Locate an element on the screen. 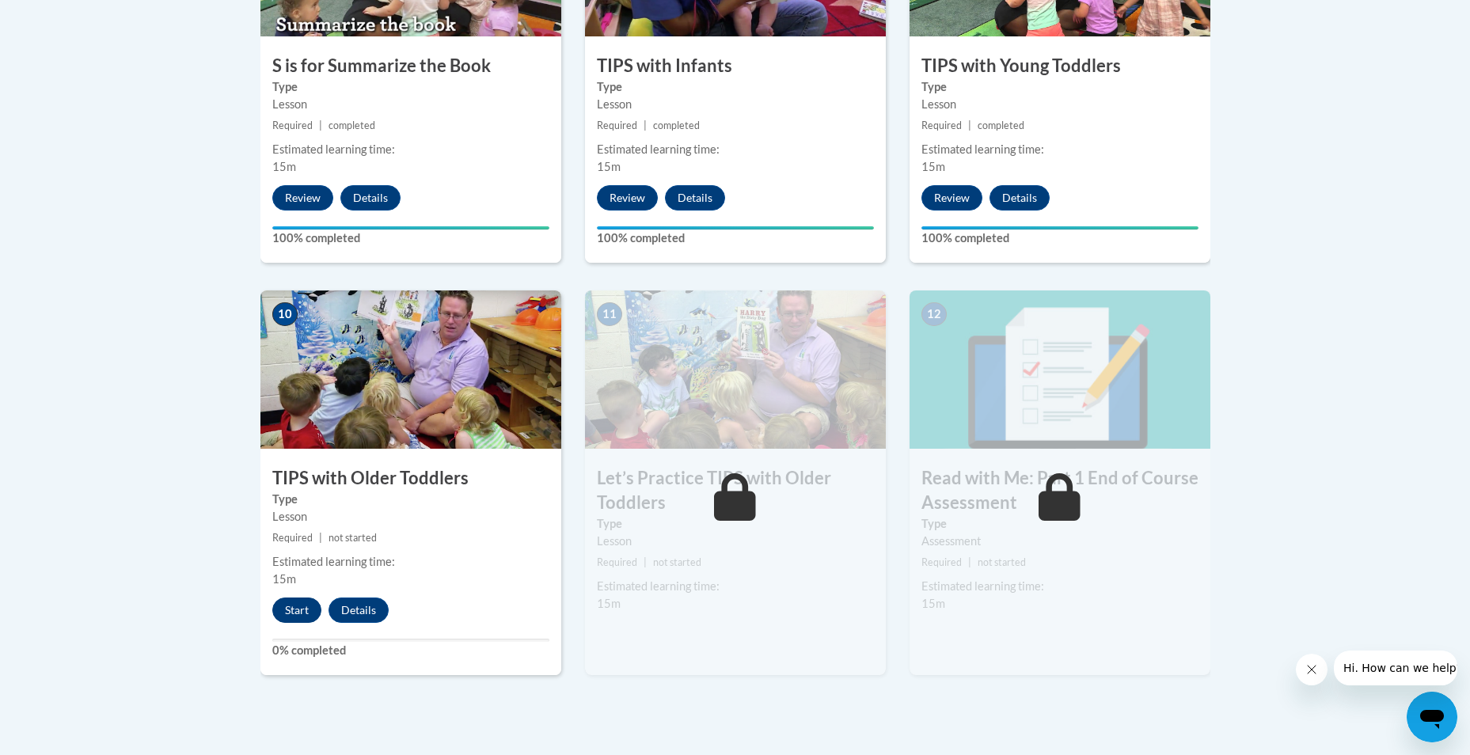 The image size is (1470, 755). h3: Let’s Practice TIPS with Older Toddlers is located at coordinates (735, 491).